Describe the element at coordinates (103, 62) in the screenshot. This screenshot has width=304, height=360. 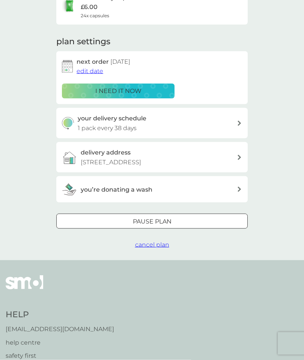
I see `h2: next order` at that location.